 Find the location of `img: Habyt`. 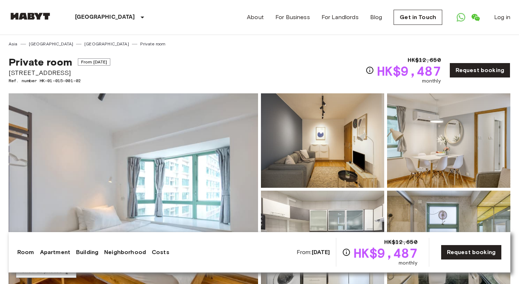

img: Habyt is located at coordinates (30, 16).